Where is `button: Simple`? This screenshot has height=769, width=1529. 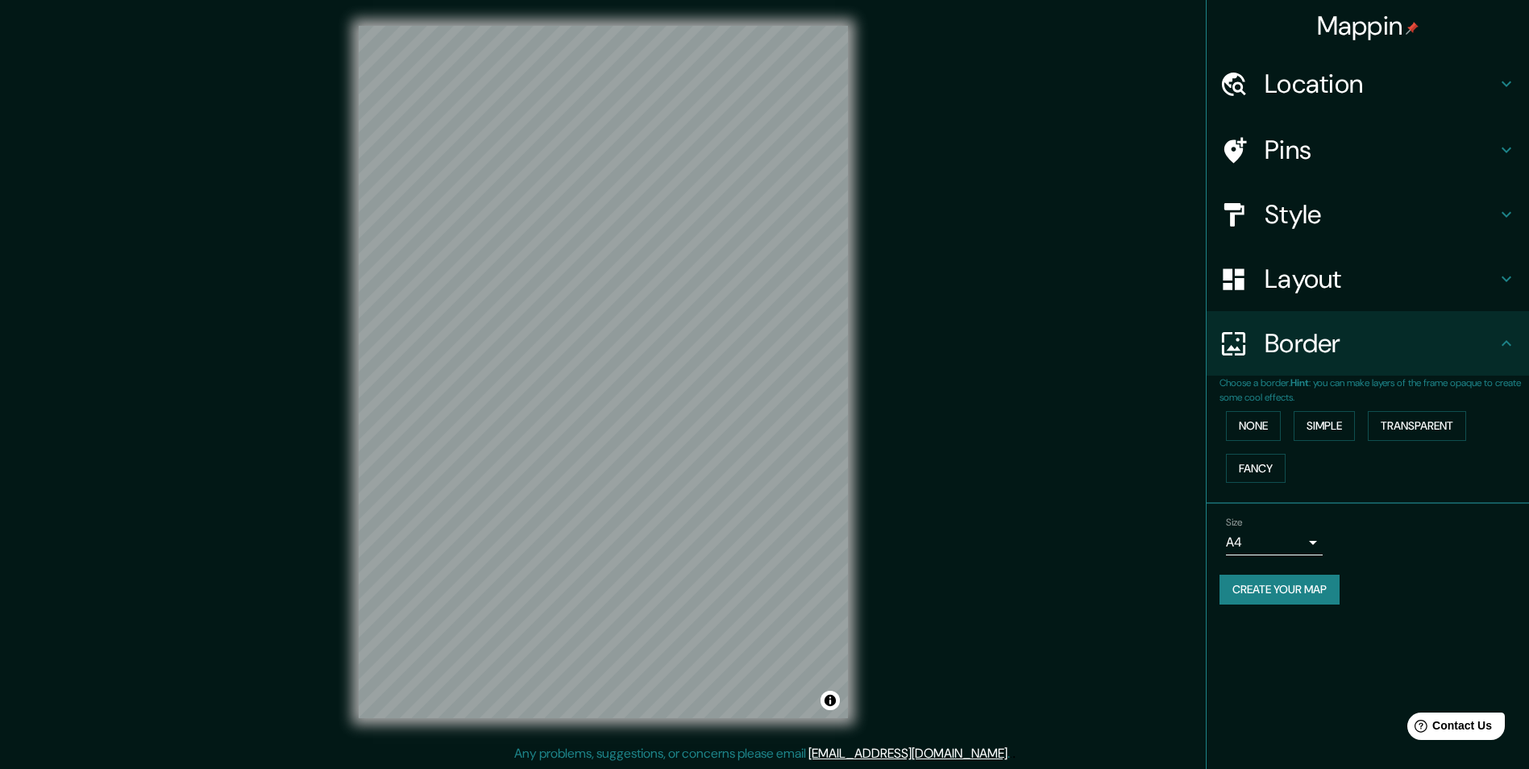 button: Simple is located at coordinates (1324, 426).